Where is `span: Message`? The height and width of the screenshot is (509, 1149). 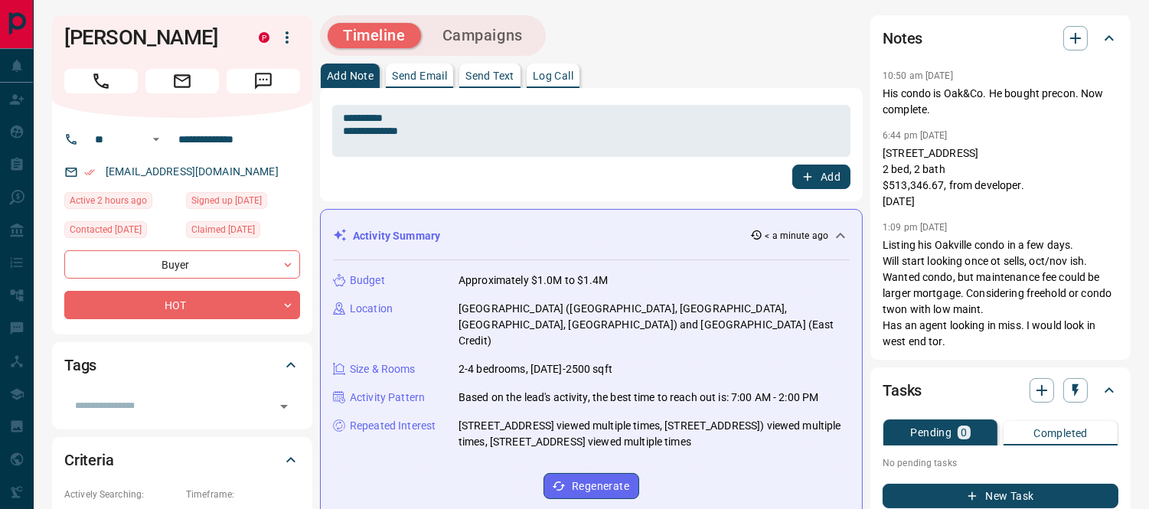
span: Message is located at coordinates (263, 81).